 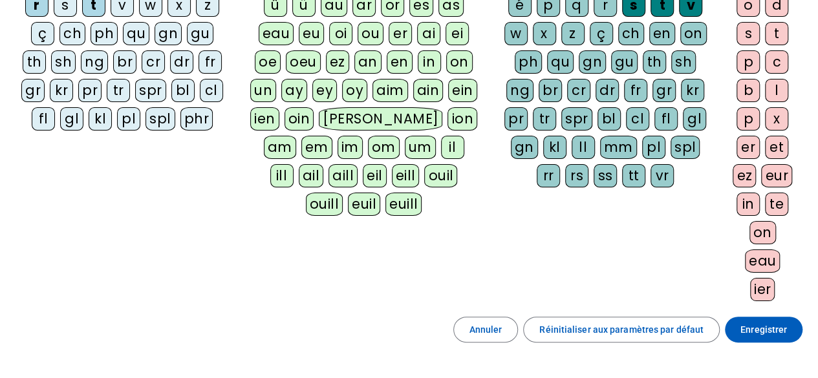 What do you see at coordinates (350, 147) in the screenshot?
I see `div: im` at bounding box center [350, 147].